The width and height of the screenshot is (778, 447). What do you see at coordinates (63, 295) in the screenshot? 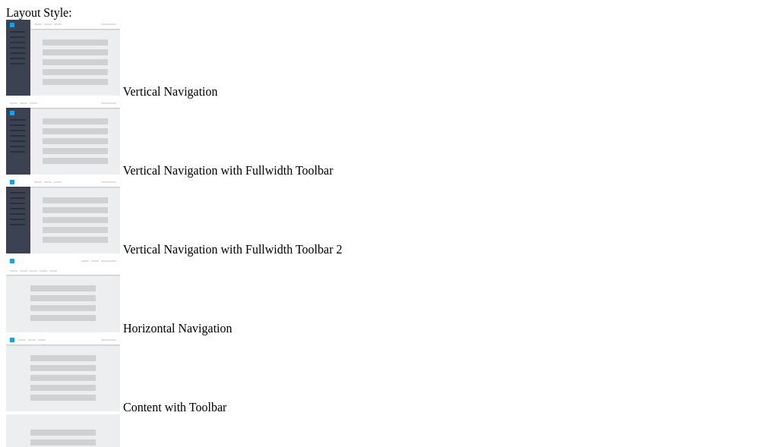
I see `img: horizontal-nav.jpg` at bounding box center [63, 295].